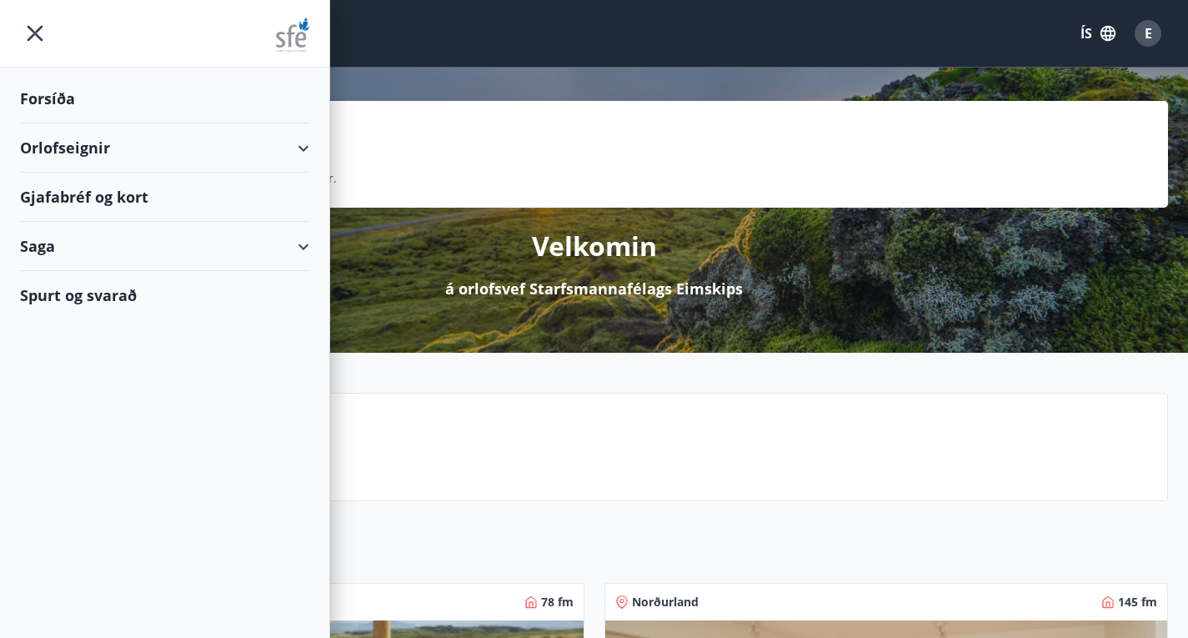 The image size is (1188, 638). I want to click on p: á orlofsvef Starfsmannafélags Eimskips, so click(594, 288).